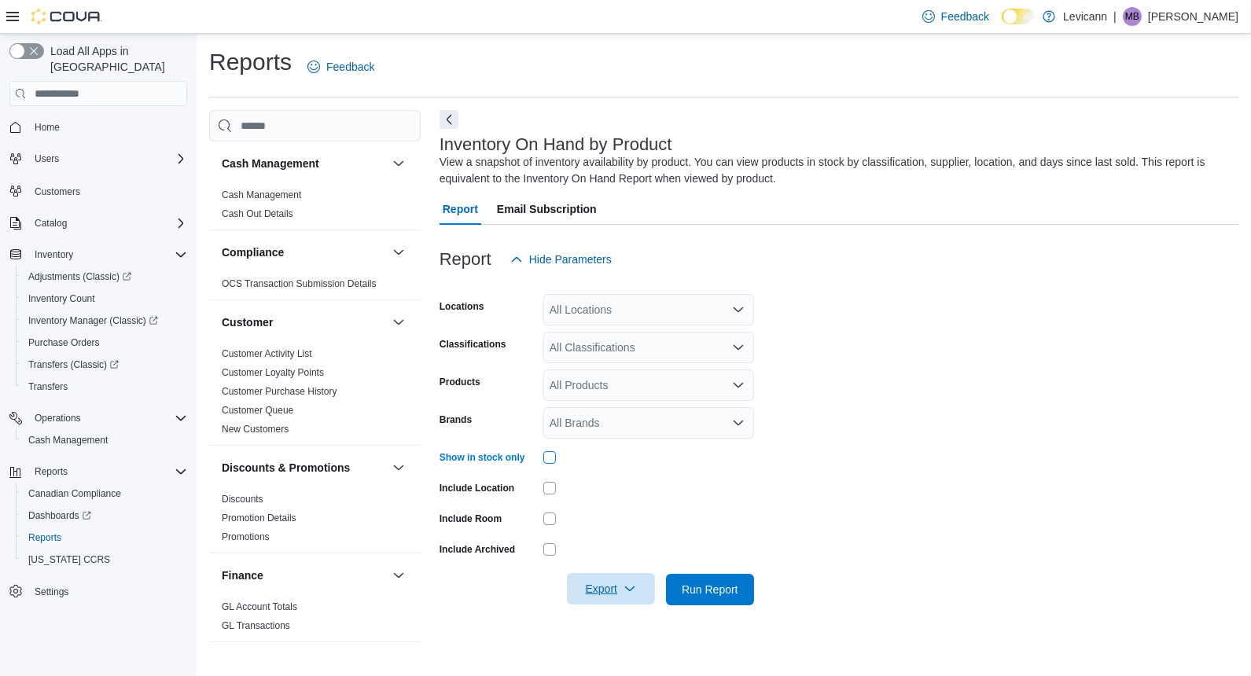 This screenshot has width=1251, height=676. I want to click on a: Inventory Count, so click(61, 299).